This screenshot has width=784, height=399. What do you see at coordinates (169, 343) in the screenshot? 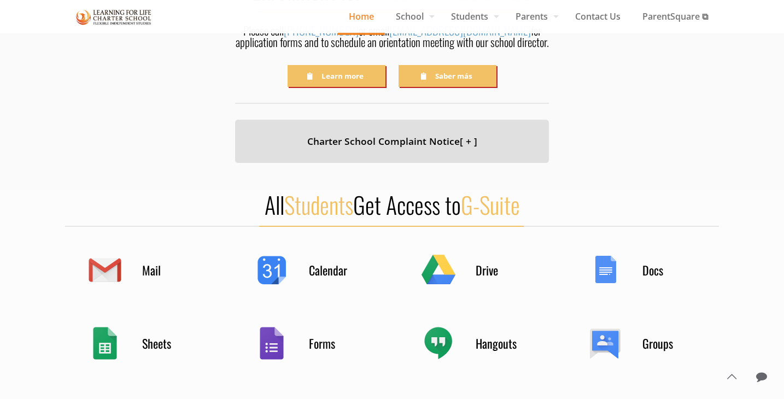
I see `h4: Sheets` at bounding box center [169, 343].